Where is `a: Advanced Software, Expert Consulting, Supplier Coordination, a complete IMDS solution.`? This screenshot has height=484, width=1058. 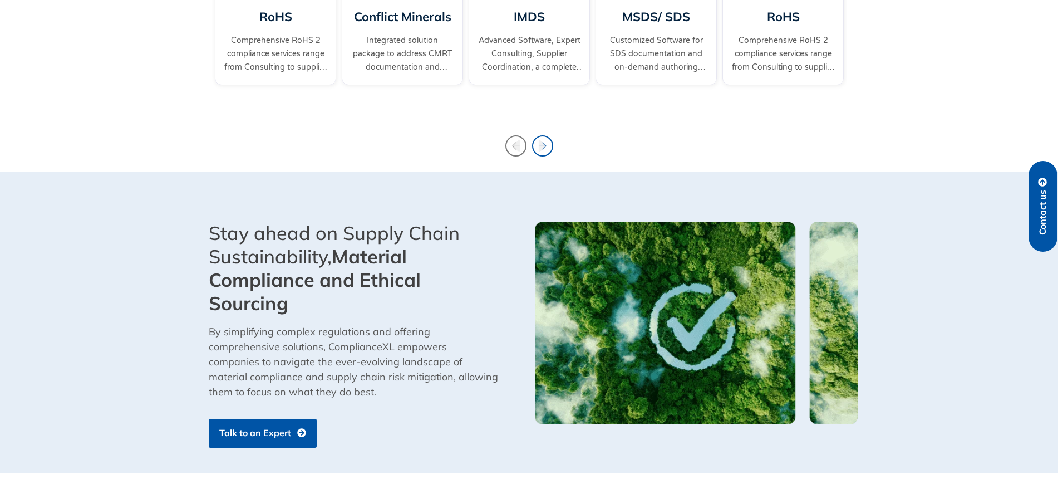 a: Advanced Software, Expert Consulting, Supplier Coordination, a complete IMDS solution. is located at coordinates (529, 54).